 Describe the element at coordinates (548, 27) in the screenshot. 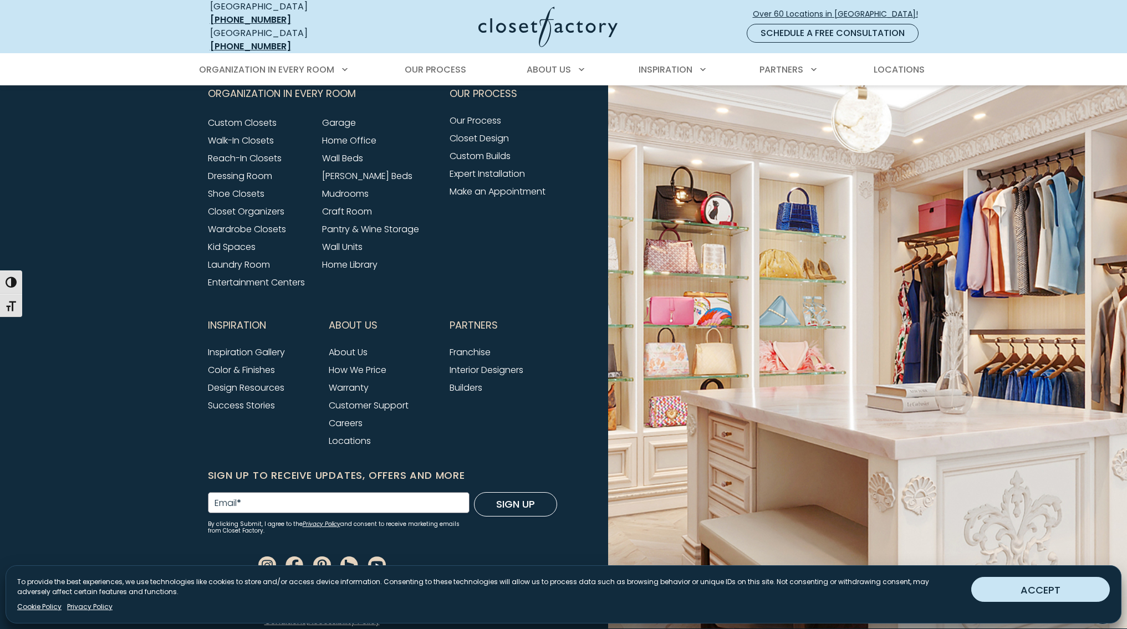

I see `img: Closet Factory Logo` at that location.